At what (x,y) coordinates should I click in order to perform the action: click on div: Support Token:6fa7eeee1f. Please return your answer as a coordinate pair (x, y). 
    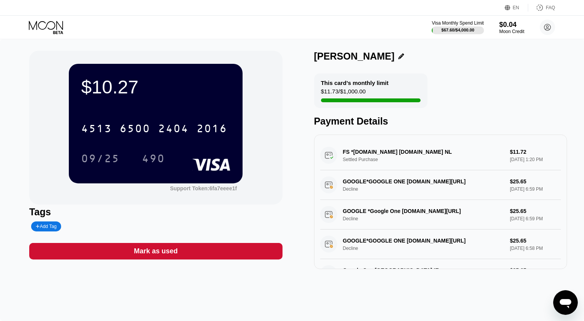
    Looking at the image, I should click on (203, 188).